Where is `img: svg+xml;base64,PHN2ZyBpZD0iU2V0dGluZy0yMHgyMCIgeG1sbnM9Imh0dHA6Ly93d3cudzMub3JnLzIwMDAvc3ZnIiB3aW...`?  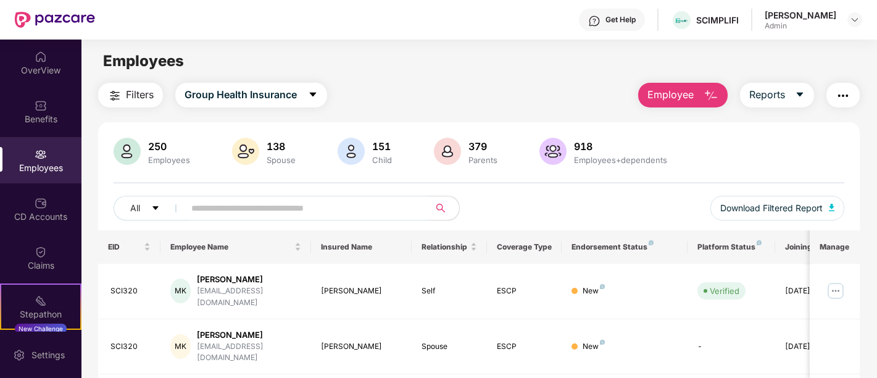
img: svg+xml;base64,PHN2ZyBpZD0iU2V0dGluZy0yMHgyMCIgeG1sbnM9Imh0dHA6Ly93d3cudzMub3JnLzIwMDAvc3ZnIiB3aW... is located at coordinates (19, 355).